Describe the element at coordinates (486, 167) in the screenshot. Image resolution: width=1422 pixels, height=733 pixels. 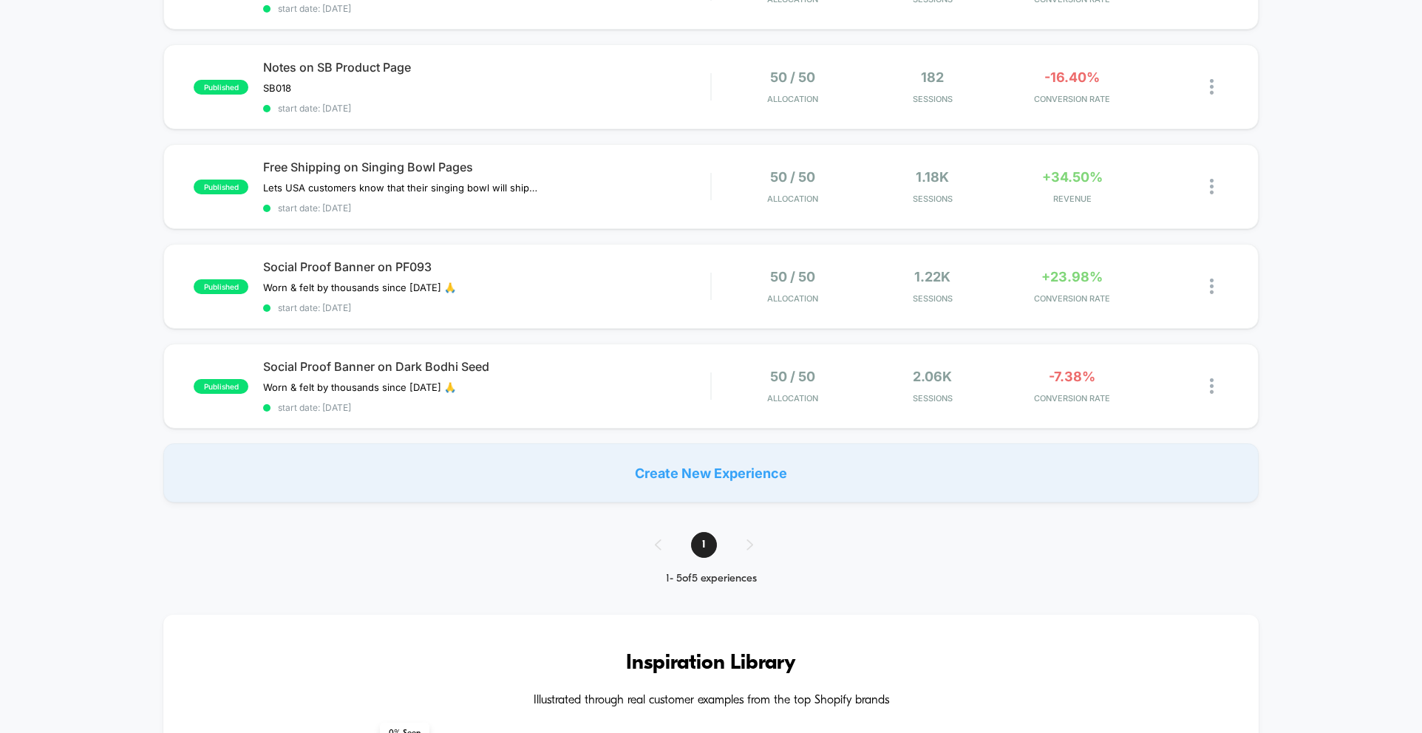
I see `span: Free Shipping on Singing Bowl Pages` at that location.